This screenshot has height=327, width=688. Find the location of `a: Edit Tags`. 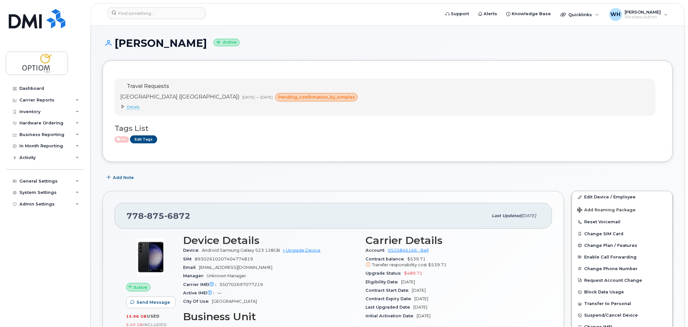

a: Edit Tags is located at coordinates (144, 139).